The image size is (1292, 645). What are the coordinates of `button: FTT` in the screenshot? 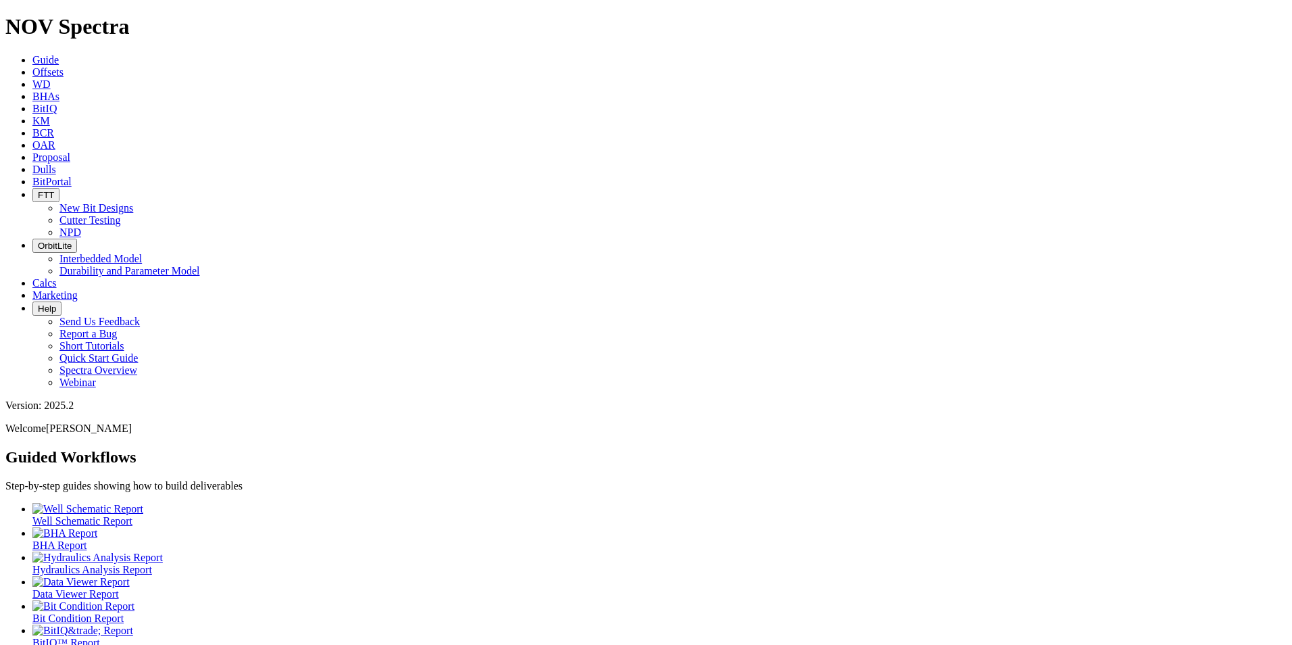 It's located at (46, 195).